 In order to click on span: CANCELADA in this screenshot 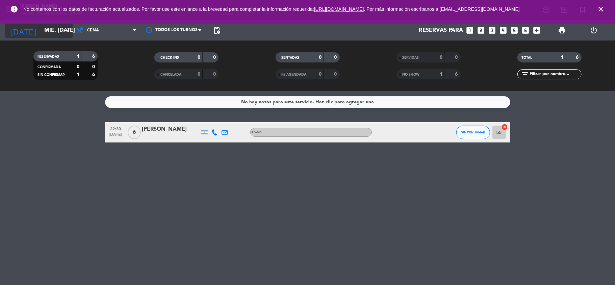, I will do `click(171, 75)`.